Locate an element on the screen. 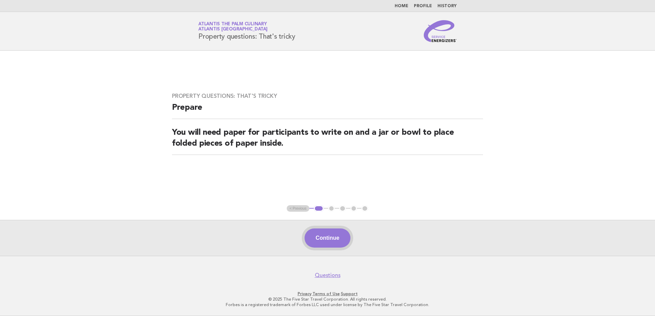 The width and height of the screenshot is (655, 316). a: Questions is located at coordinates (327, 276).